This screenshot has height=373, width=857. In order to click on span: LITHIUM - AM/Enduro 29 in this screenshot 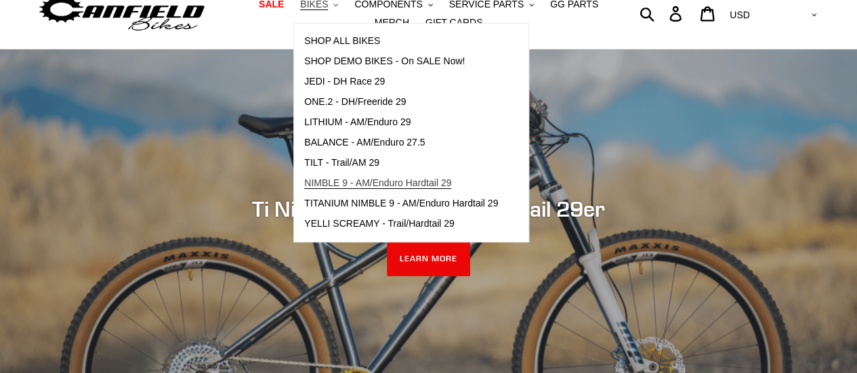, I will do `click(357, 122)`.